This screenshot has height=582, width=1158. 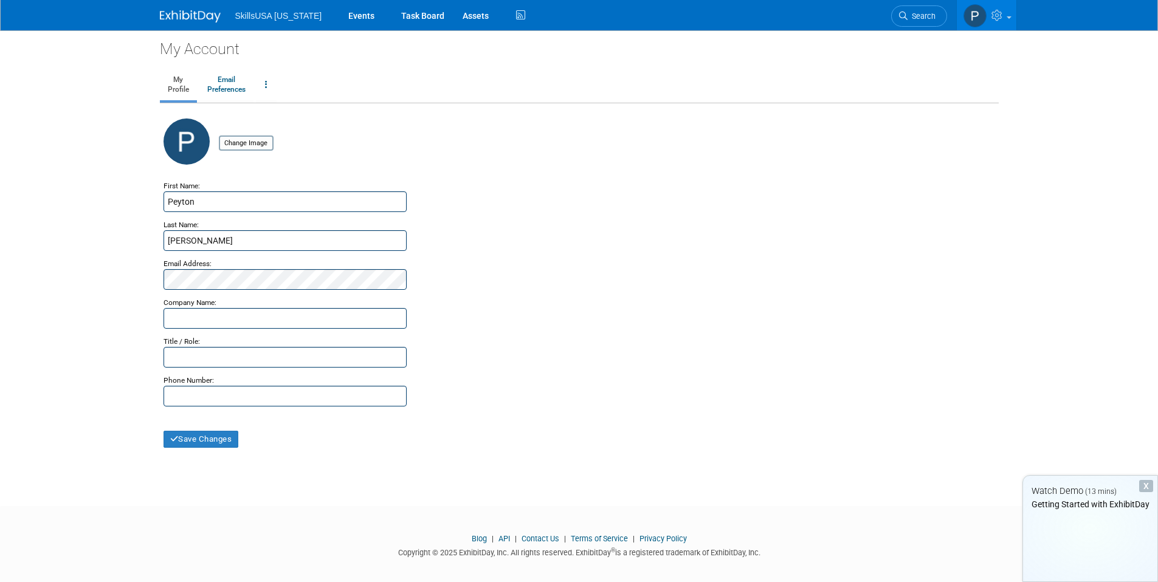 I want to click on small: Email Address:, so click(x=187, y=264).